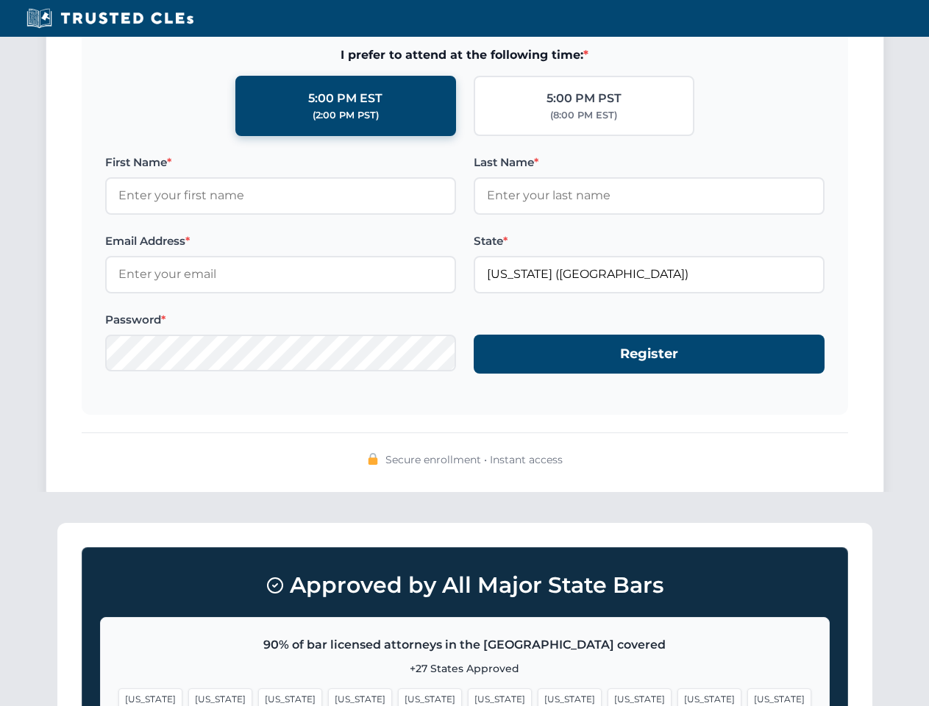 The height and width of the screenshot is (706, 929). What do you see at coordinates (280, 196) in the screenshot?
I see `input: Enter your first name` at bounding box center [280, 196].